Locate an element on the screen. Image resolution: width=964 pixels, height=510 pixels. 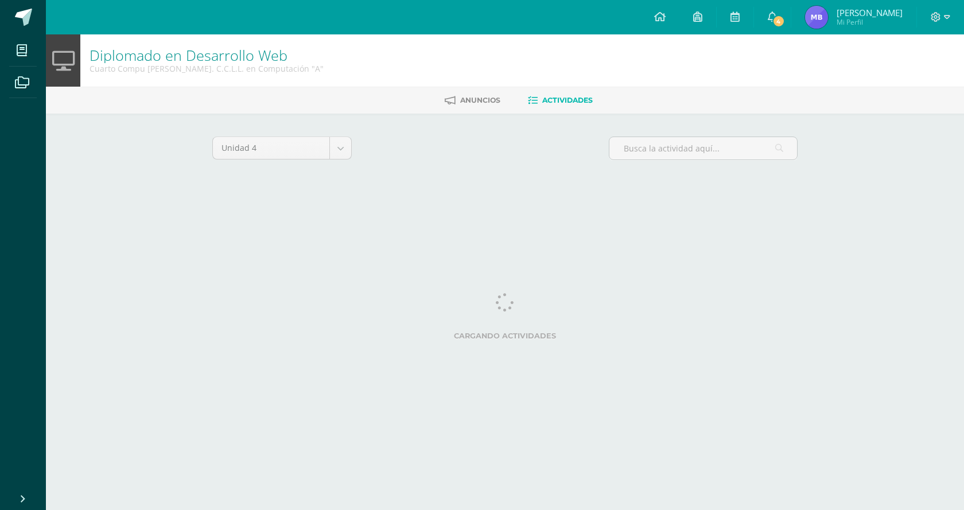
span: Mi Perfil is located at coordinates (869, 22).